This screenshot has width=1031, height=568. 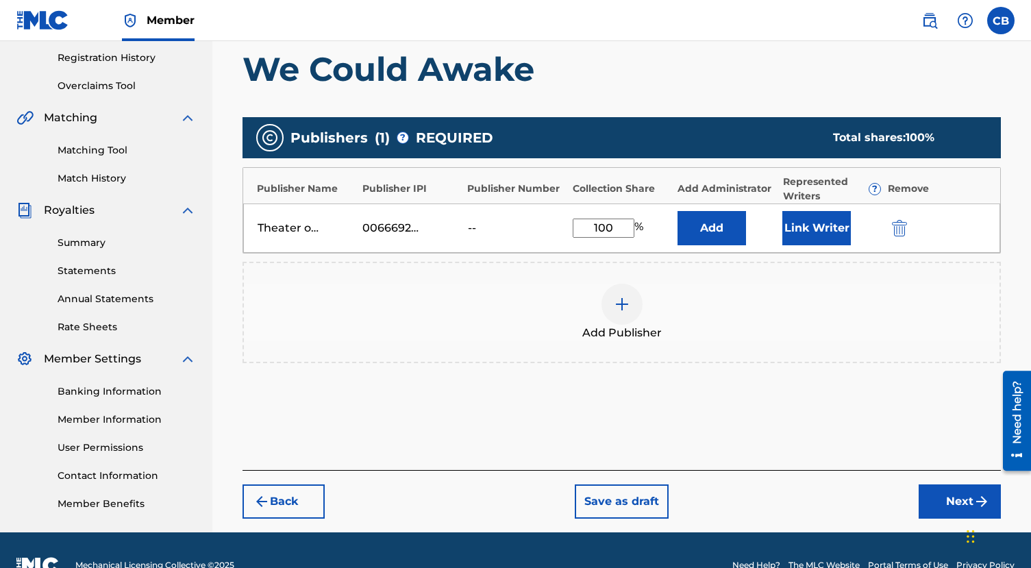 What do you see at coordinates (899, 228) in the screenshot?
I see `img: 12a2ab48e56ec057fbd8.svg` at bounding box center [899, 228].